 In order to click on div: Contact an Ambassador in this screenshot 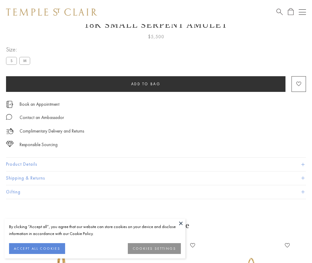, I will do `click(42, 117)`.